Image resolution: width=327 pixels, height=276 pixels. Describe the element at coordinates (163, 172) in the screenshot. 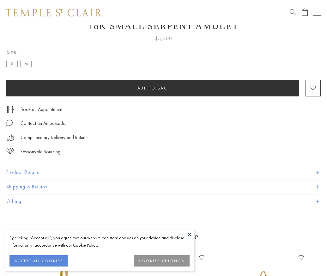

I see `button: Product Details` at that location.